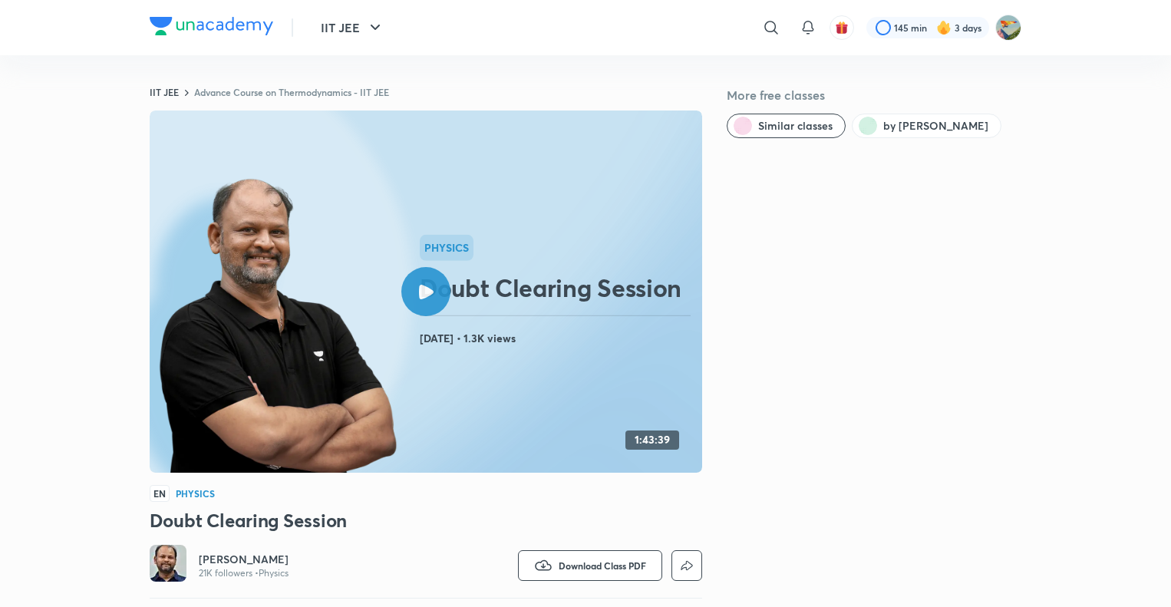 The height and width of the screenshot is (607, 1171). I want to click on button: avatar, so click(842, 28).